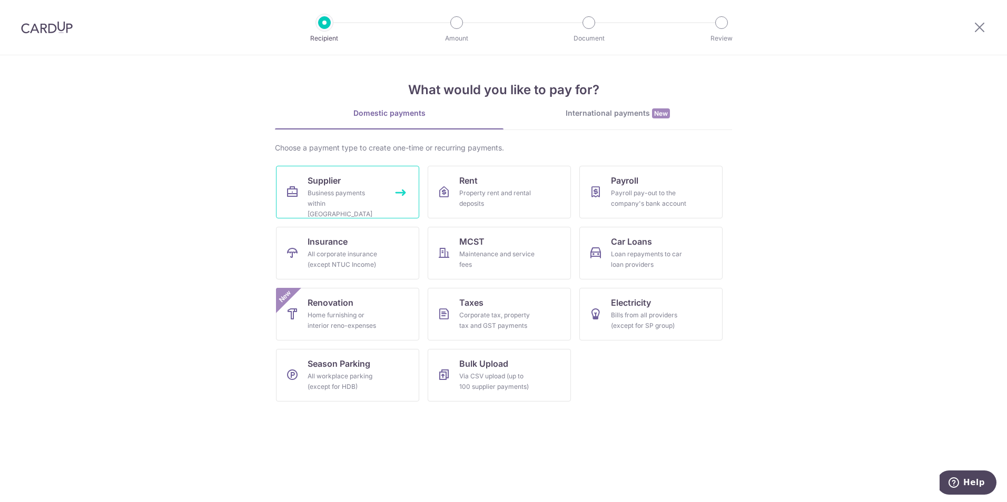 This screenshot has height=502, width=1007. Describe the element at coordinates (649, 198) in the screenshot. I see `div: Payroll pay-out to the company's bank account` at that location.